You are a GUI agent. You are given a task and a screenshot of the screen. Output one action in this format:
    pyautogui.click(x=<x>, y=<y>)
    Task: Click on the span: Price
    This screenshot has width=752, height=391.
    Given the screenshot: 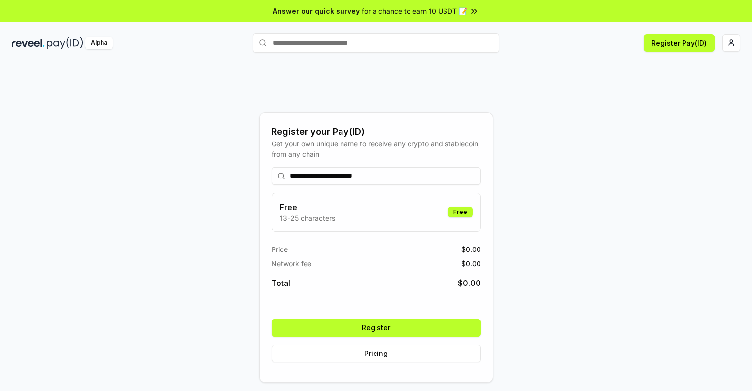 What is the action you would take?
    pyautogui.click(x=280, y=249)
    